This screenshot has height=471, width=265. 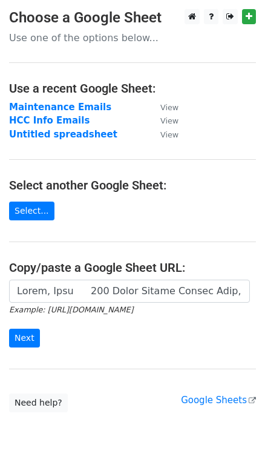 What do you see at coordinates (133, 88) in the screenshot?
I see `h4: Use a recent Google Sheet:` at bounding box center [133, 88].